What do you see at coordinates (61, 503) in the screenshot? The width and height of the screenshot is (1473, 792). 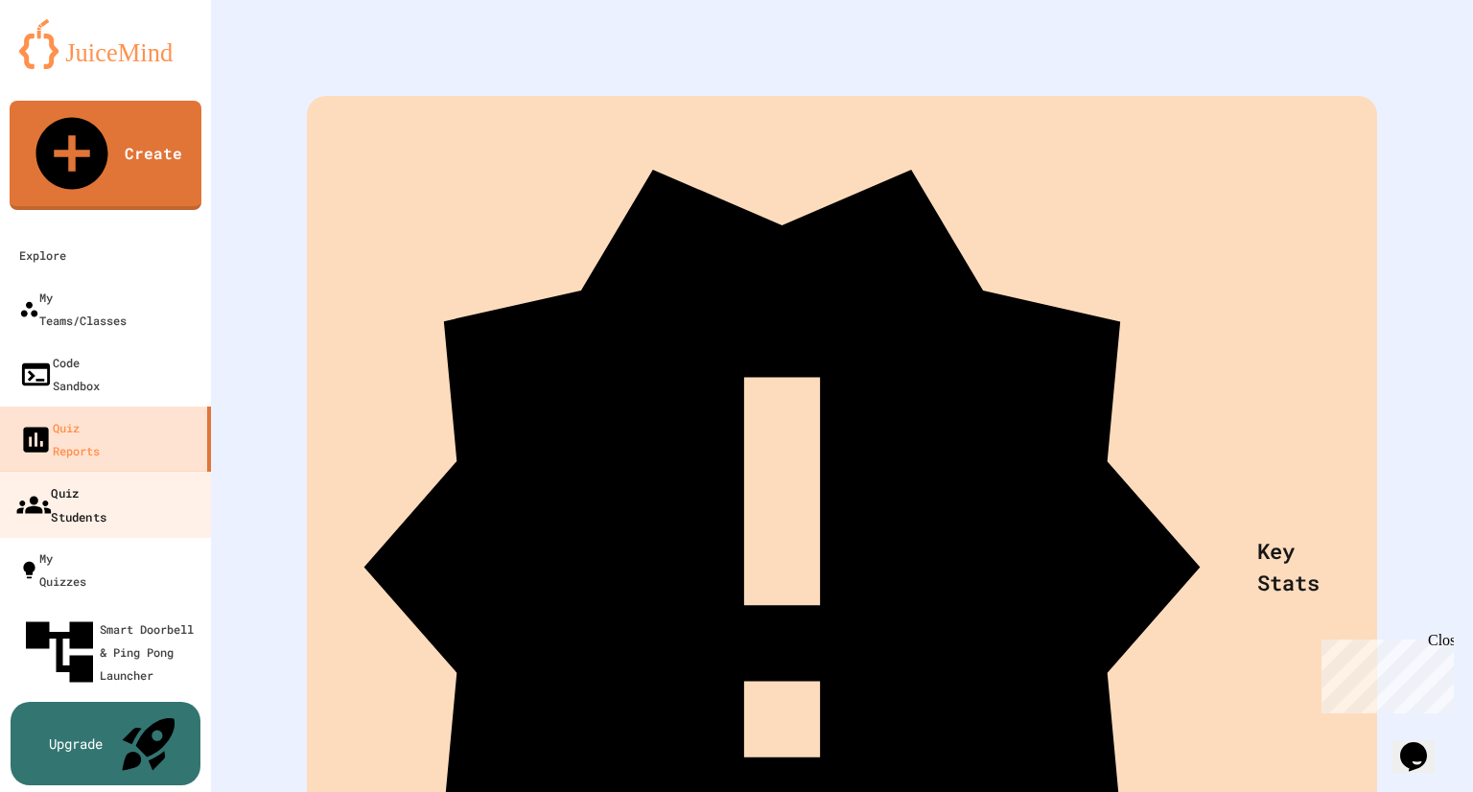 I see `div: Quiz Students` at bounding box center [61, 503].